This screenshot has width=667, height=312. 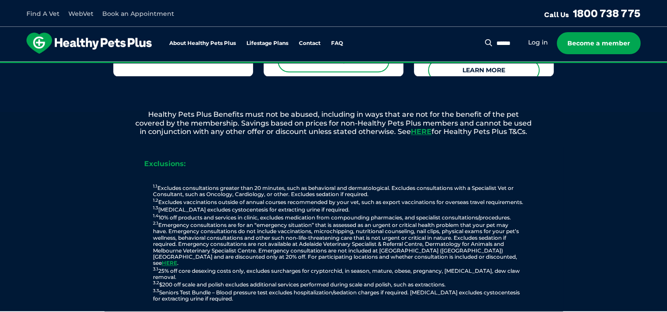 I want to click on sup: 1.1, so click(x=155, y=186).